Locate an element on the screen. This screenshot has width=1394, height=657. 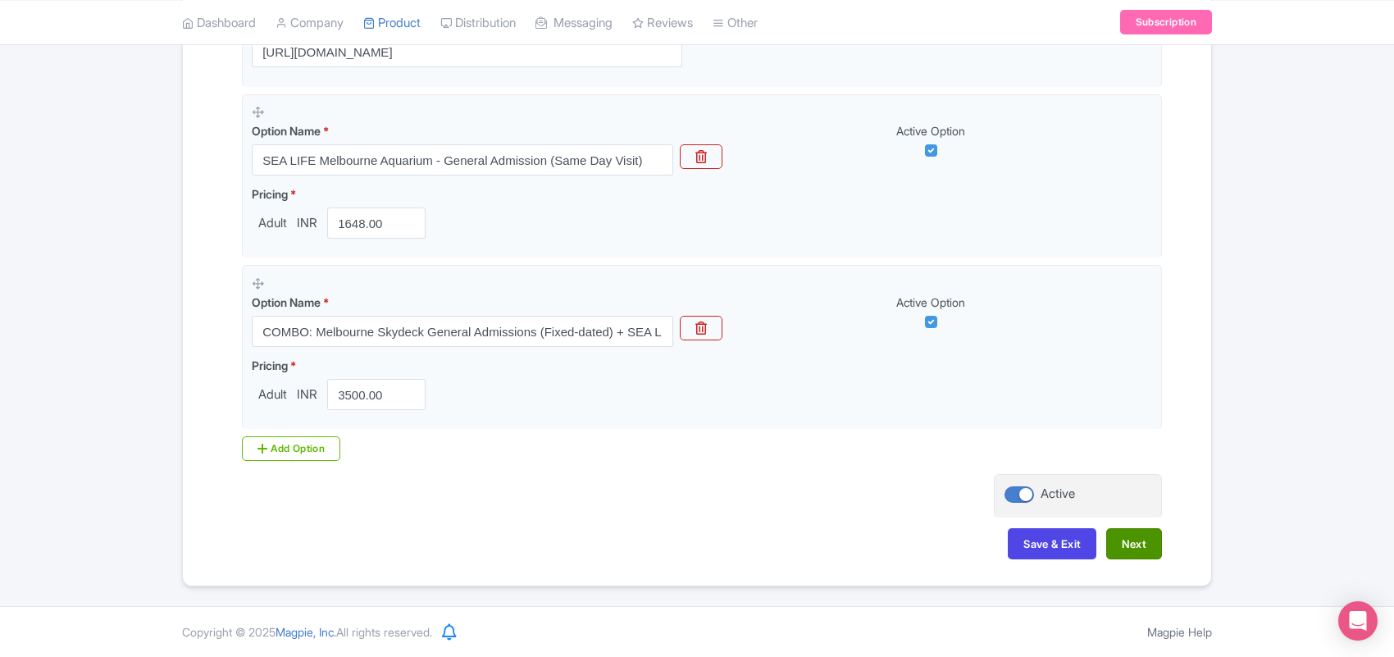
button: Next is located at coordinates (1134, 544).